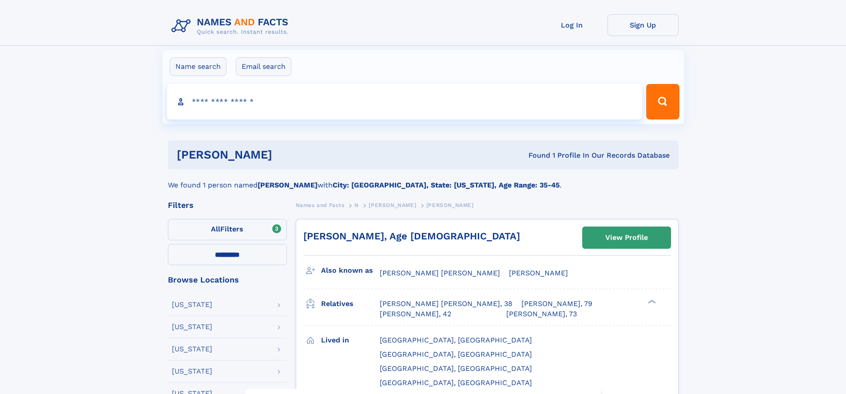  I want to click on span: All, so click(215, 229).